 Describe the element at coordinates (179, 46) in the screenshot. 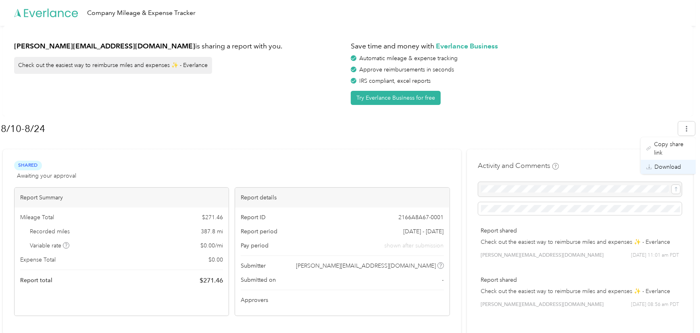

I see `h1: is sharing a report with you.` at that location.